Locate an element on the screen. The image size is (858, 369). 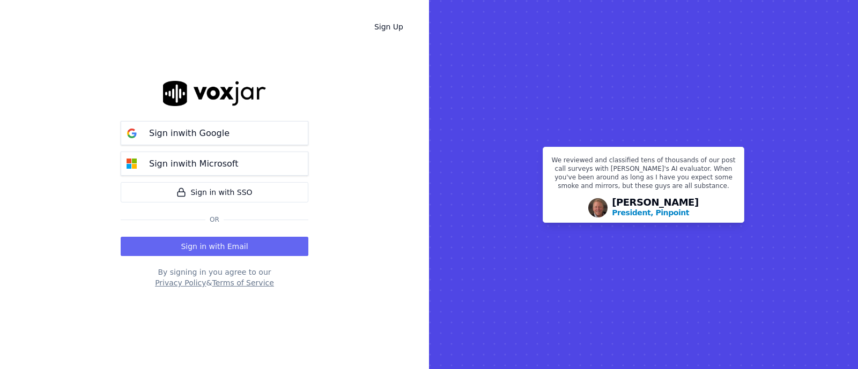
a: Sign Up is located at coordinates (389, 27).